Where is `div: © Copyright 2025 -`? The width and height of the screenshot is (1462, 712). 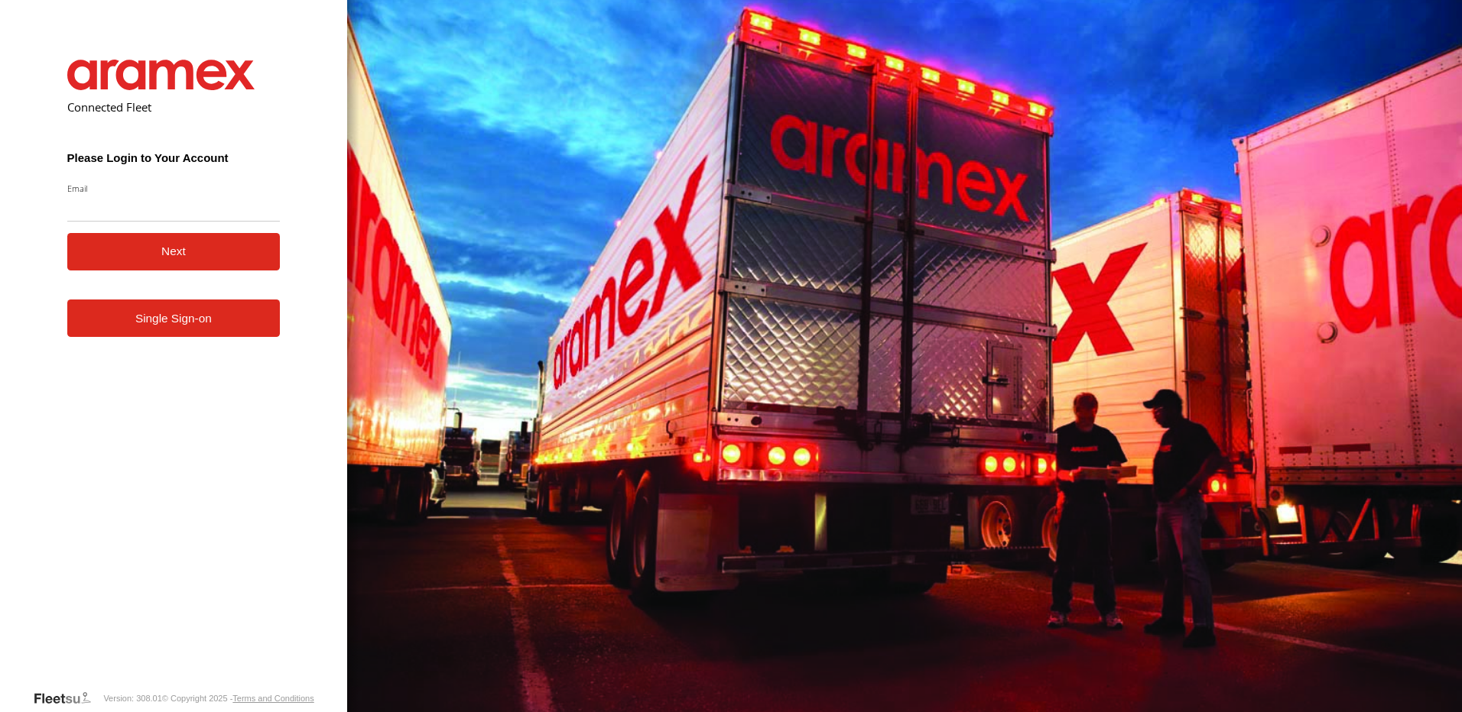 div: © Copyright 2025 - is located at coordinates (238, 699).